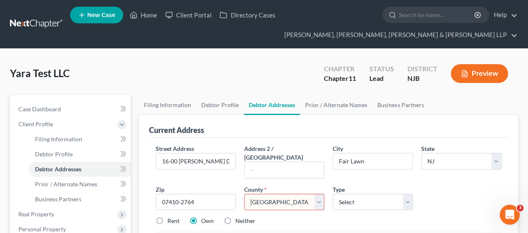 The image size is (528, 233). What do you see at coordinates (352, 78) in the screenshot?
I see `span: 11` at bounding box center [352, 78].